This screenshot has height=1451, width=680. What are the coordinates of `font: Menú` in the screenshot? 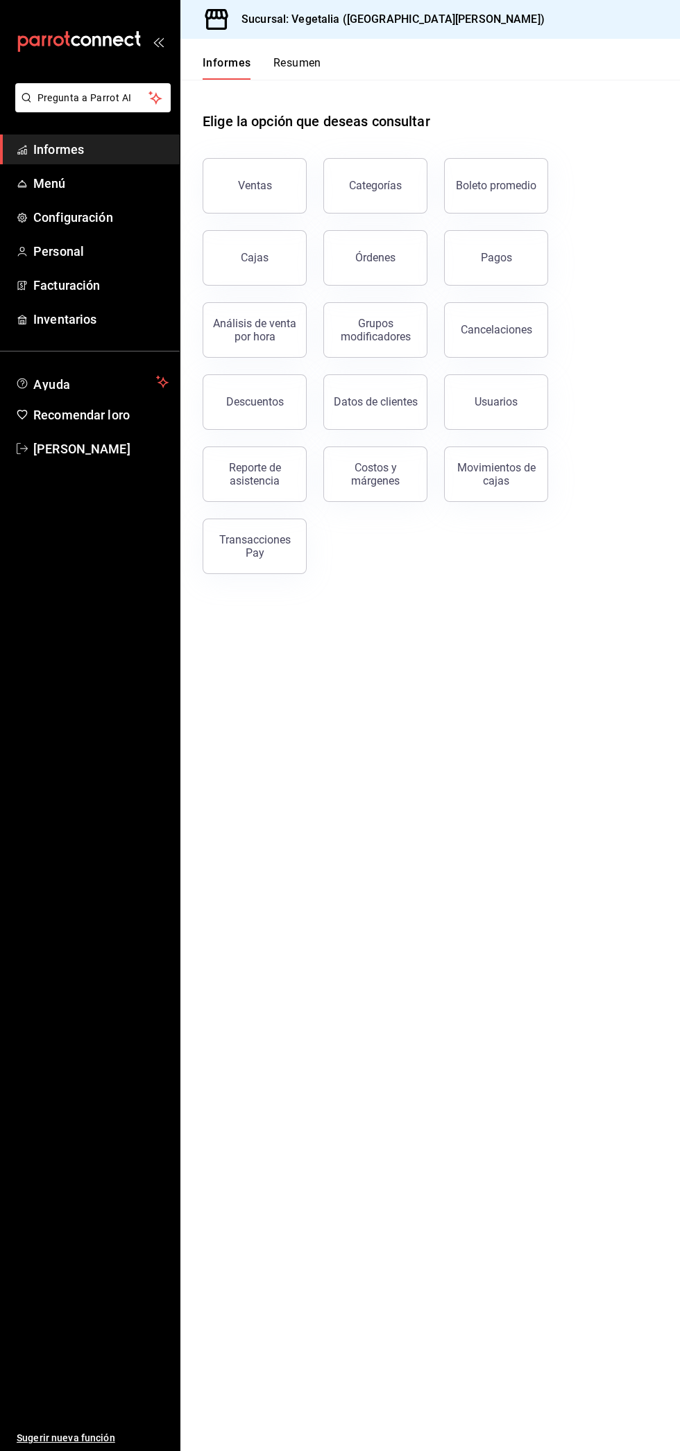 It's located at (49, 183).